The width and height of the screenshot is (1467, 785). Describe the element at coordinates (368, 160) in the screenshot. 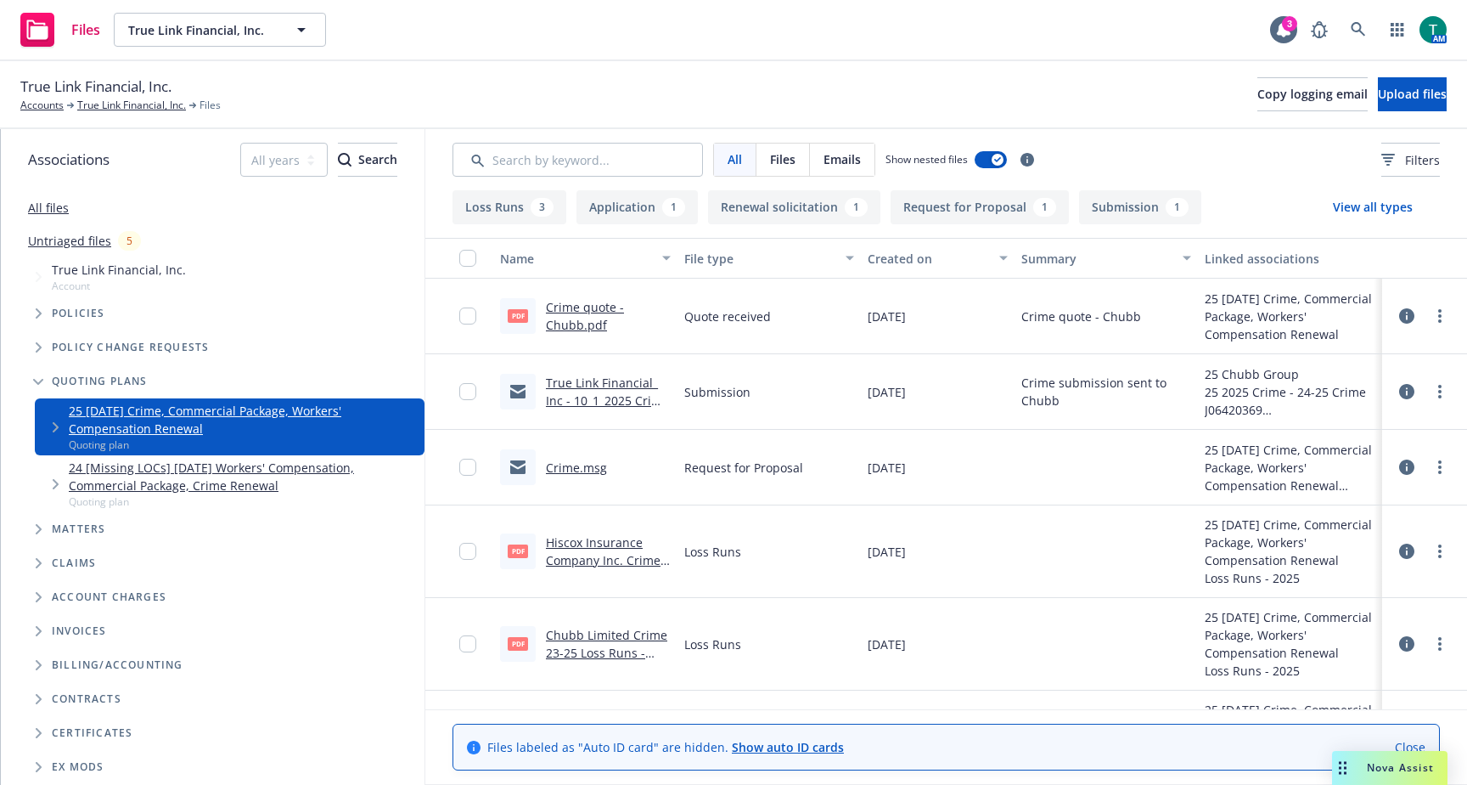

I see `div: Search` at that location.